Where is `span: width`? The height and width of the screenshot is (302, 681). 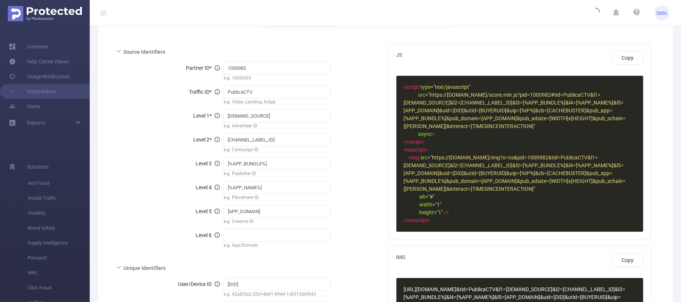
span: width is located at coordinates (426, 205).